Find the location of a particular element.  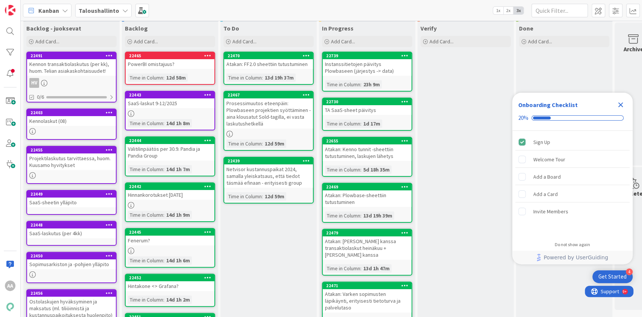

div: AA is located at coordinates (10, 285).